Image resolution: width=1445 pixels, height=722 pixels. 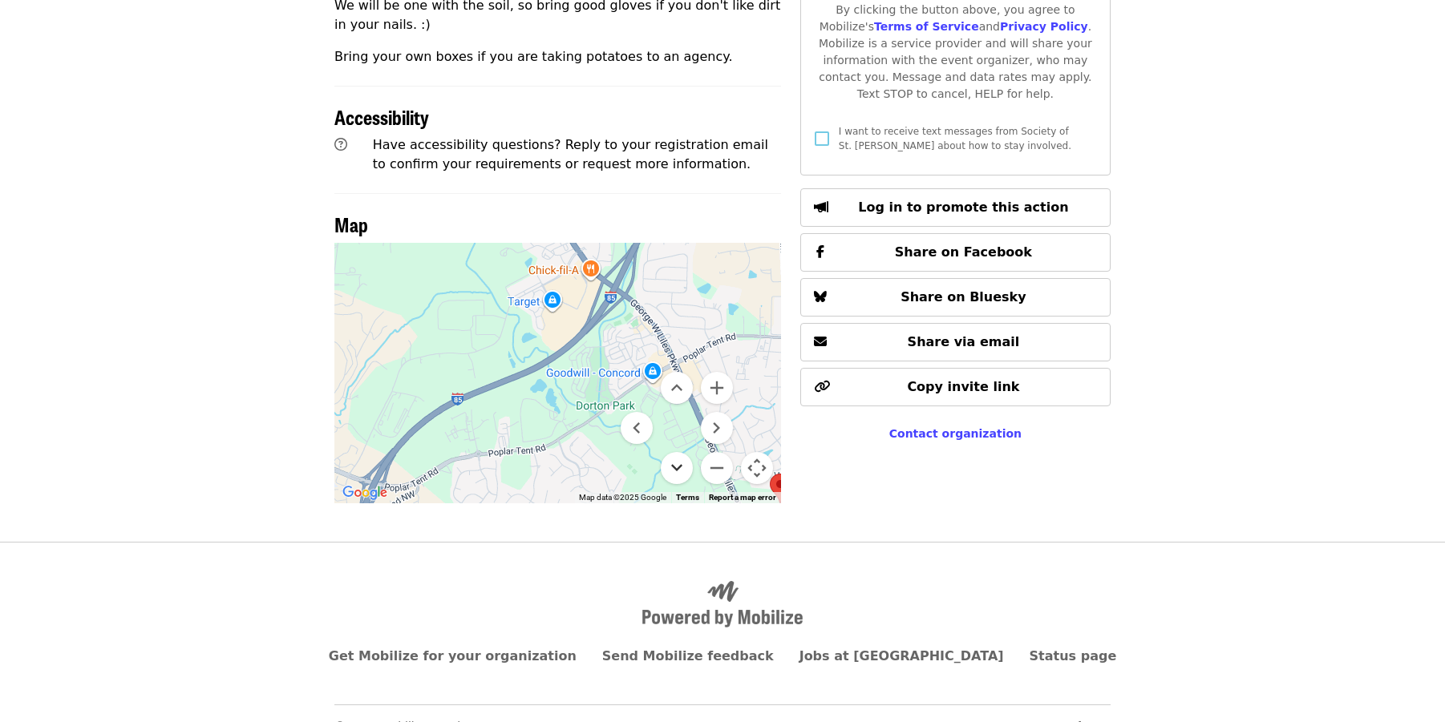 I want to click on a: Contact organization, so click(x=955, y=434).